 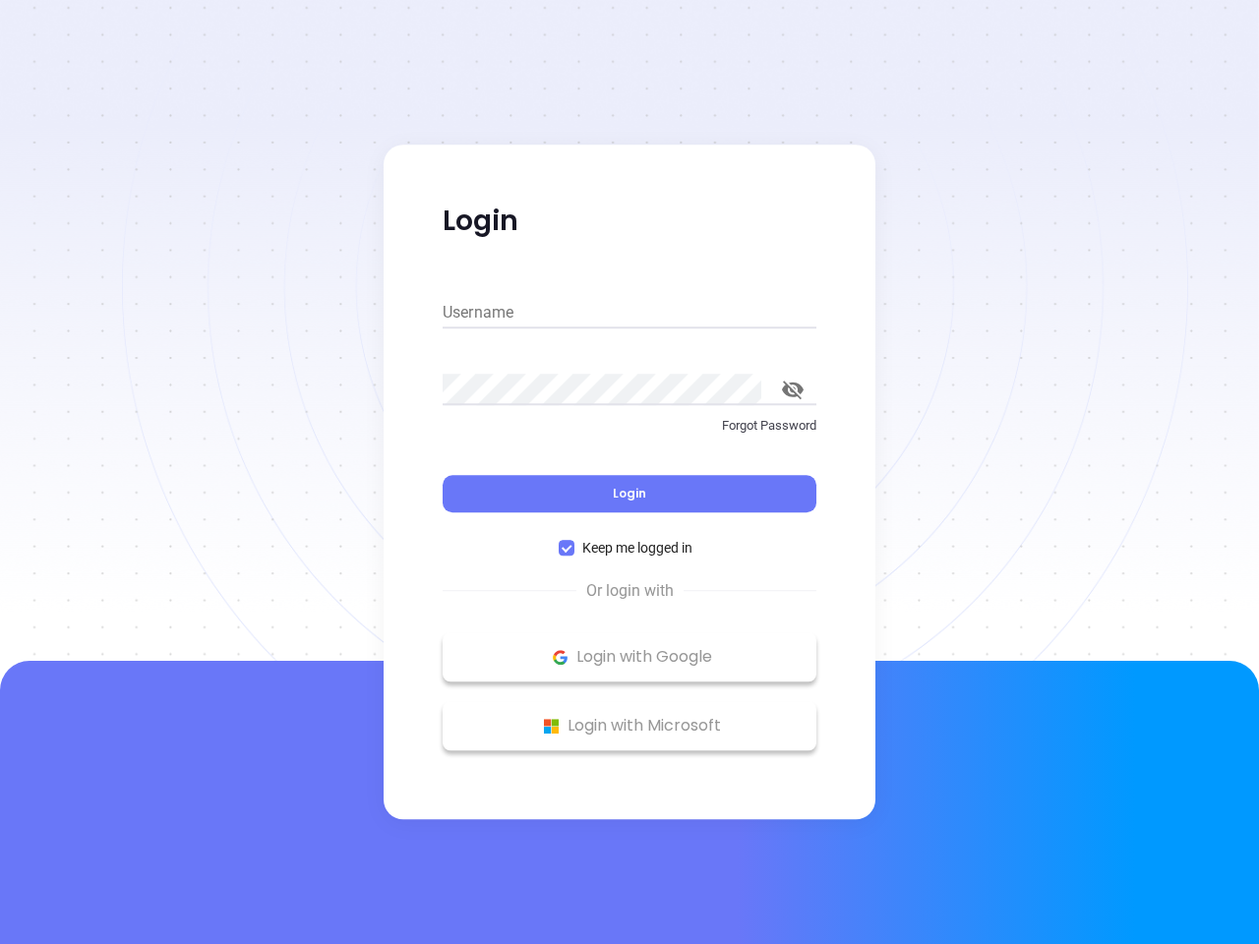 I want to click on p: Login with Microsoft, so click(x=630, y=726).